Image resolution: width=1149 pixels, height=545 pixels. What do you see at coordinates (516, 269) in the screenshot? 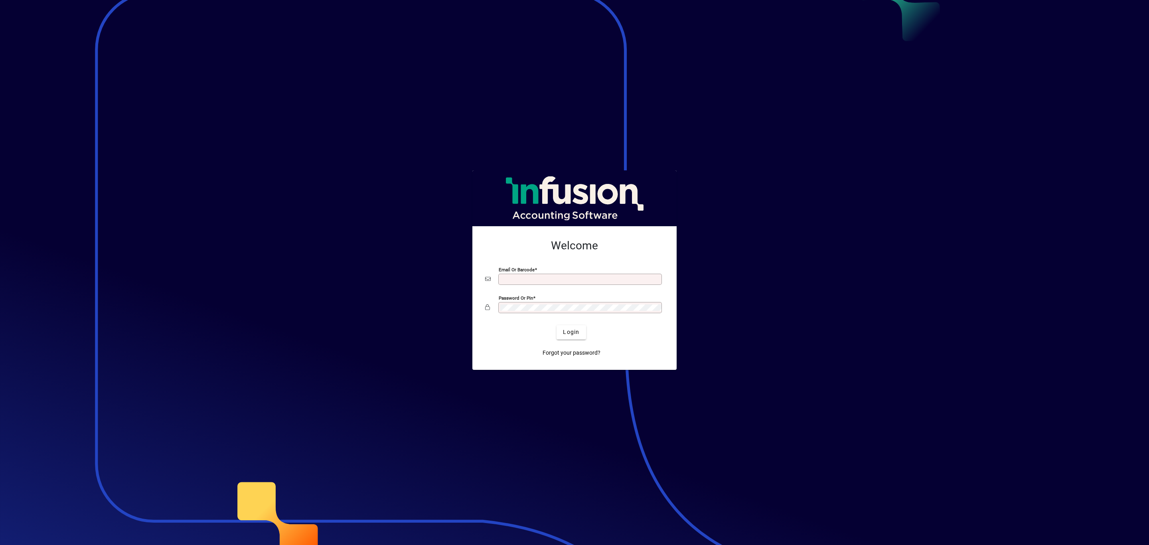
I see `mat-label: Email or Barcode` at bounding box center [516, 269].